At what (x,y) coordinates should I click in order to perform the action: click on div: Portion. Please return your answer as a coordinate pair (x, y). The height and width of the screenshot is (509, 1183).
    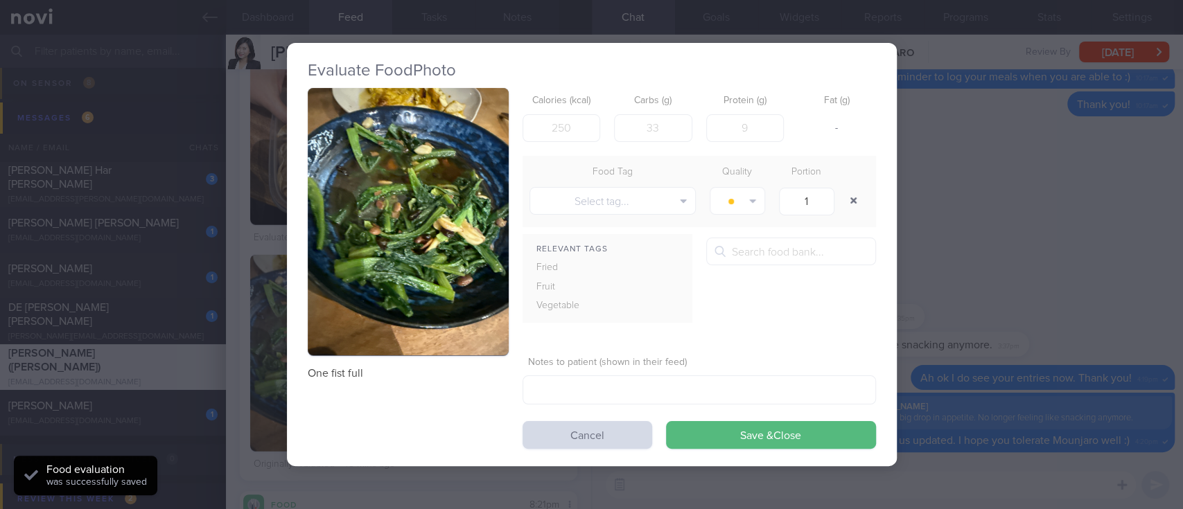
    Looking at the image, I should click on (807, 173).